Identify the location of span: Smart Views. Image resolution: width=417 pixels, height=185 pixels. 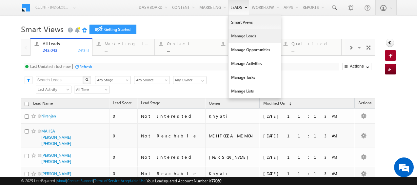
(42, 29).